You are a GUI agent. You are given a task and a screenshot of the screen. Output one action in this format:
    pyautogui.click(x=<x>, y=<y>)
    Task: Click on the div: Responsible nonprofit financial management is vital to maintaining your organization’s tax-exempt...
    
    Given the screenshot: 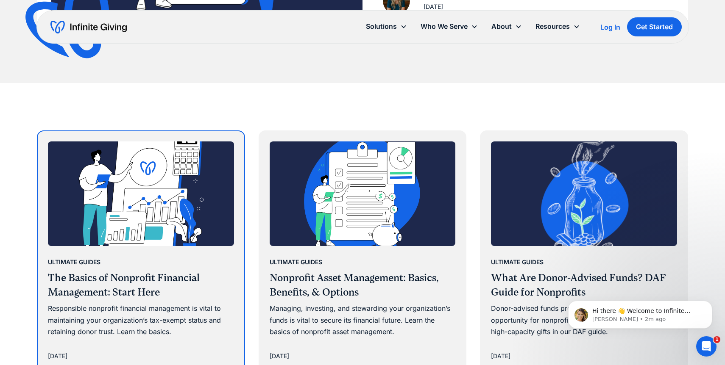 What is the action you would take?
    pyautogui.click(x=141, y=320)
    